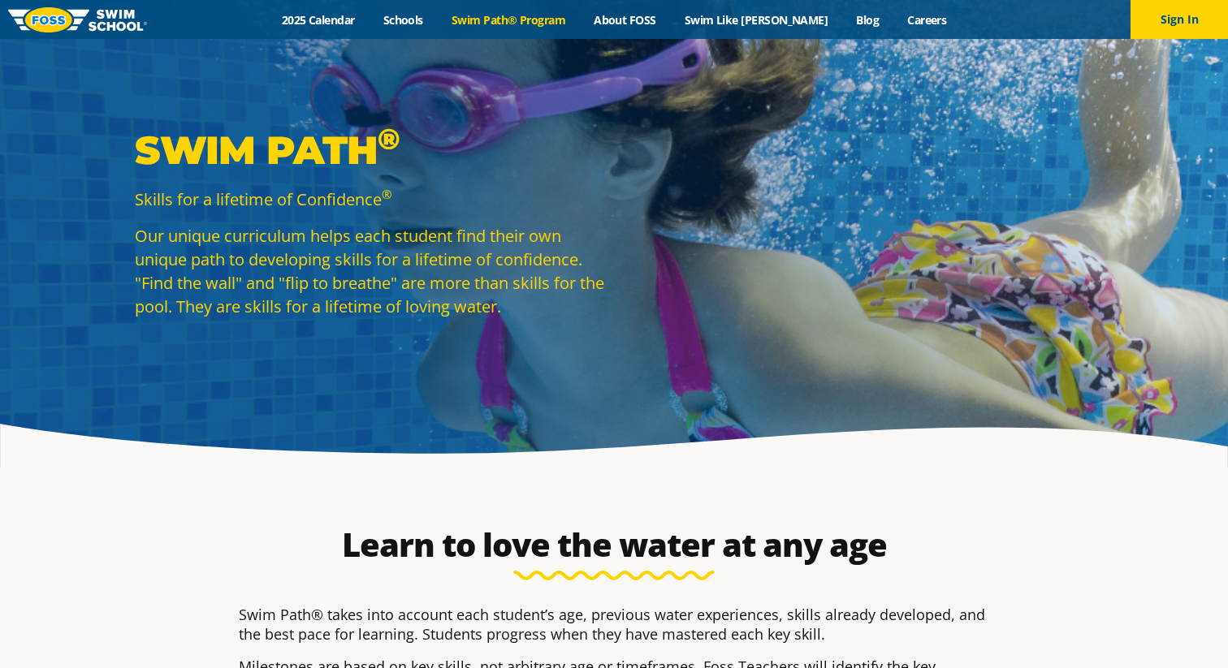  I want to click on p: Skills for a lifetime of Confidence, so click(370, 199).